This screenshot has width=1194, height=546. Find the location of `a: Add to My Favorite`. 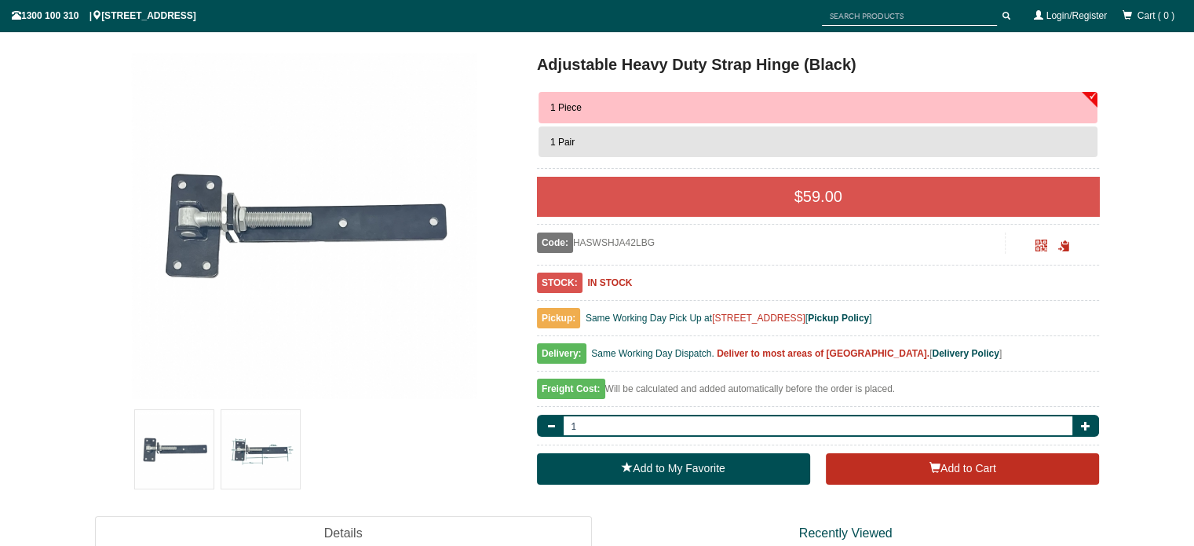

a: Add to My Favorite is located at coordinates (674, 469).